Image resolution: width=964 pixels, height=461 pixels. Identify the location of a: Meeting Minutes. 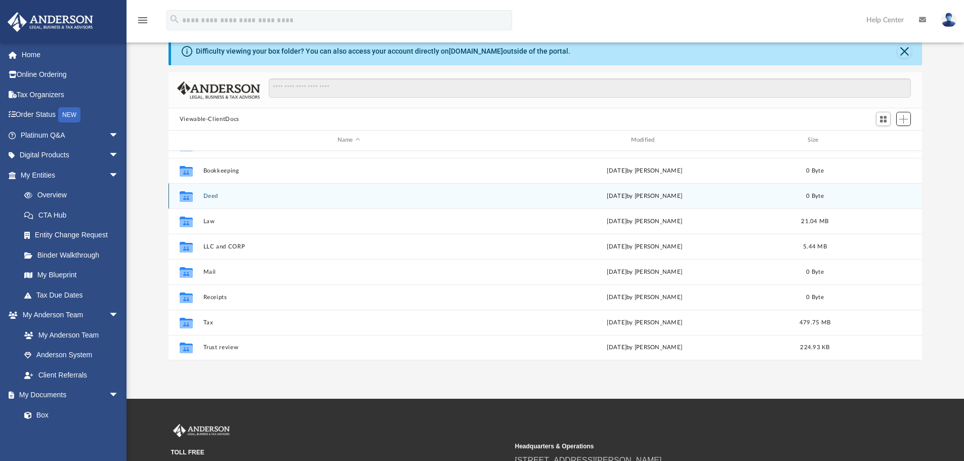
(71, 435).